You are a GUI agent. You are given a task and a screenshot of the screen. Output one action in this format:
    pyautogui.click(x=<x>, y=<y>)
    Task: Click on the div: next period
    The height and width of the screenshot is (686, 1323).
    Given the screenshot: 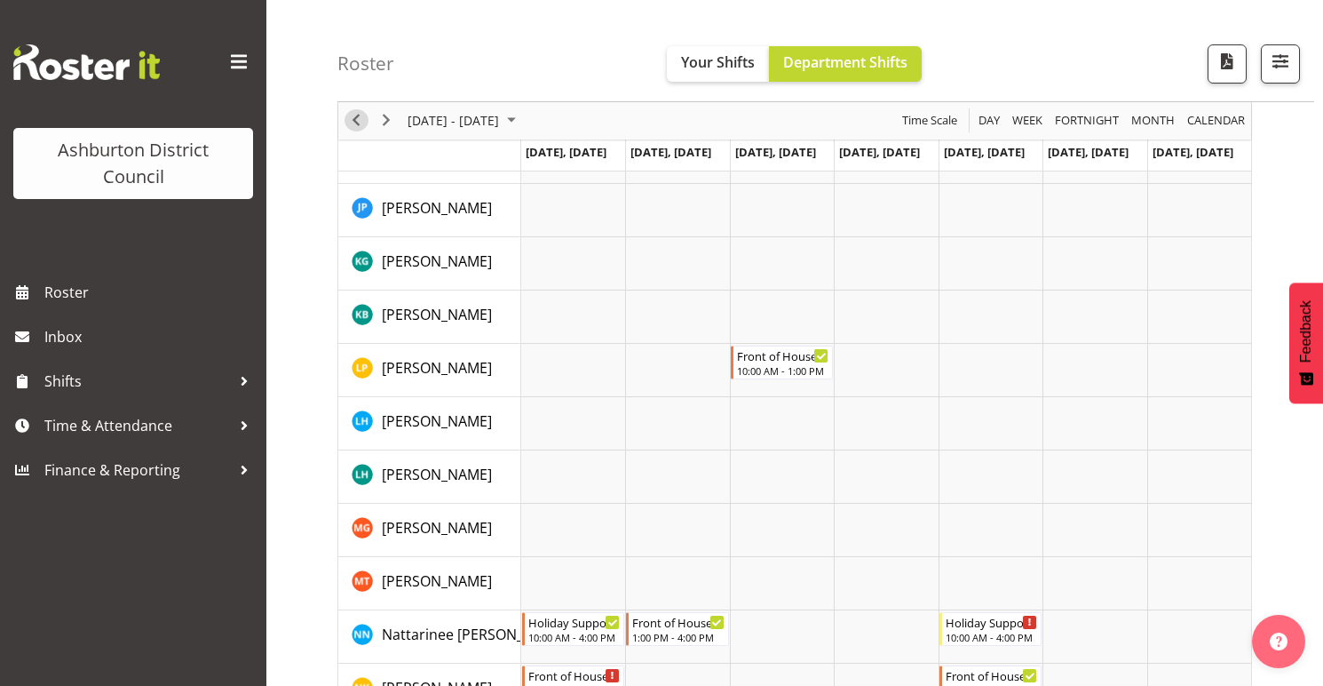 What is the action you would take?
    pyautogui.click(x=386, y=121)
    